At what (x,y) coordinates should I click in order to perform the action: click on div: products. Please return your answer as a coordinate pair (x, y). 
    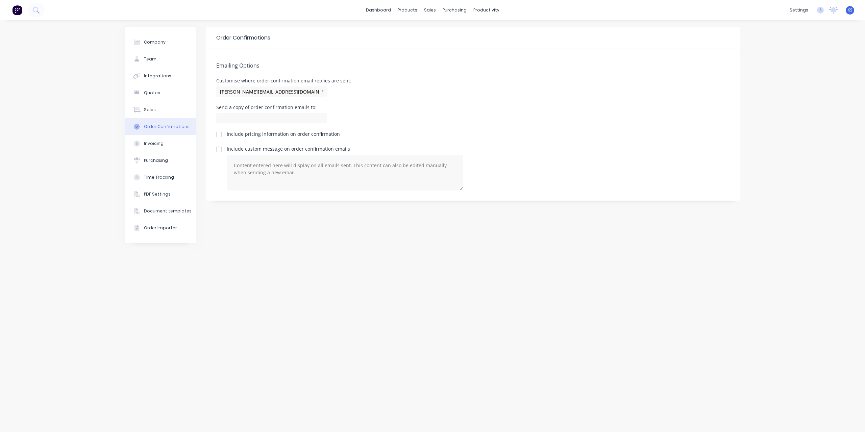
    Looking at the image, I should click on (408, 10).